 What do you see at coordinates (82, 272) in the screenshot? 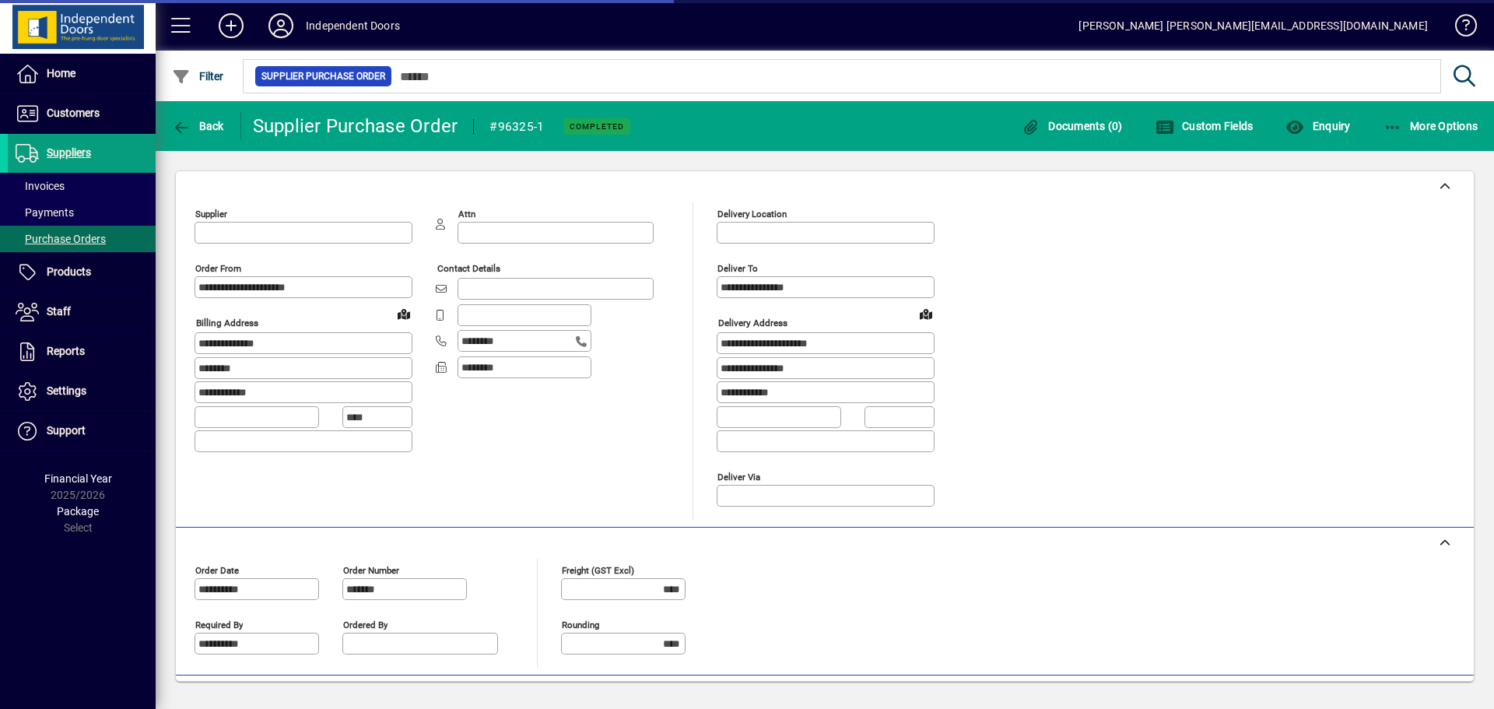
I see `a: Products` at bounding box center [82, 272].